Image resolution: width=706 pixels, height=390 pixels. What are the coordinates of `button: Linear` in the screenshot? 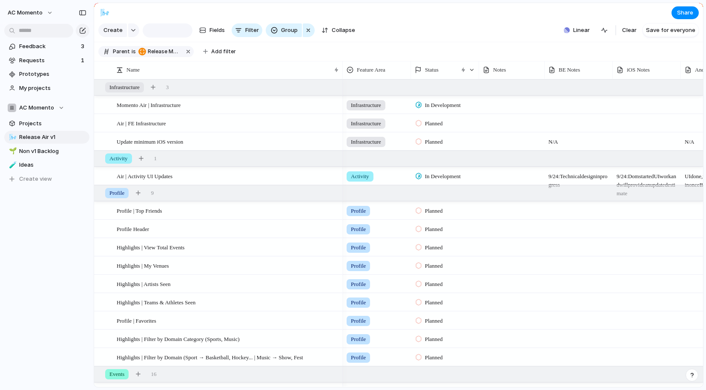 It's located at (577, 30).